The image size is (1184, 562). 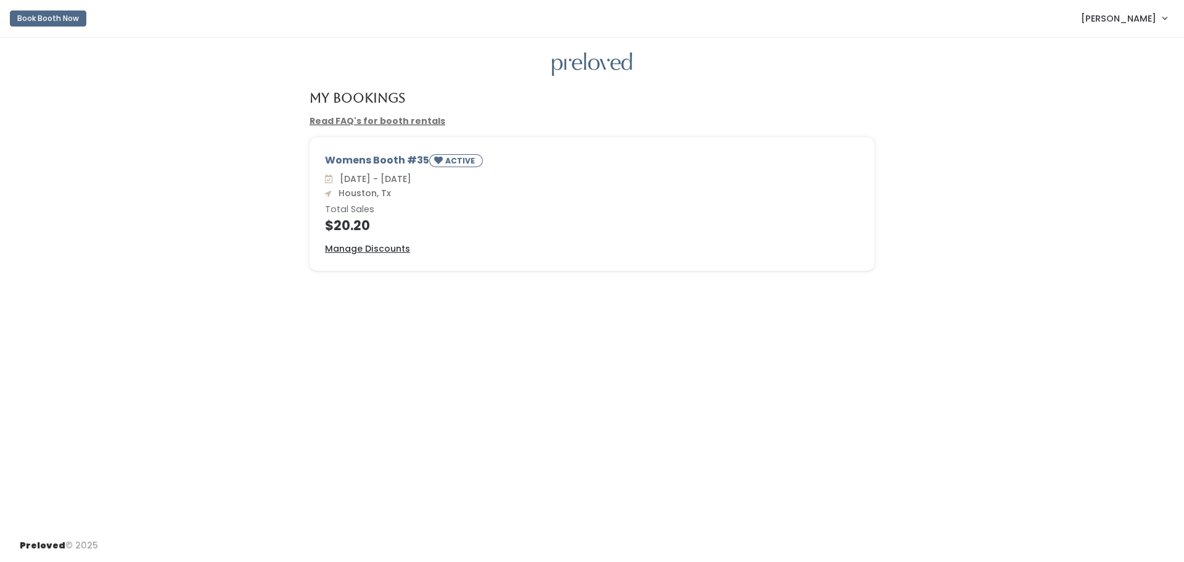 What do you see at coordinates (43, 545) in the screenshot?
I see `span: Preloved` at bounding box center [43, 545].